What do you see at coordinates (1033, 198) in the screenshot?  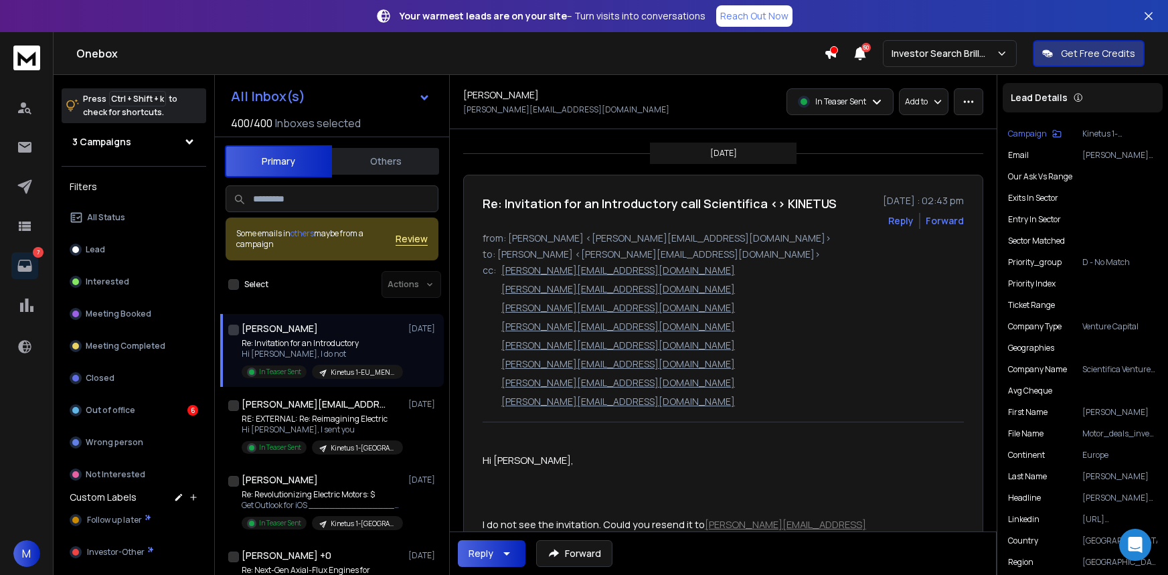 I see `p: exits in sector` at bounding box center [1033, 198].